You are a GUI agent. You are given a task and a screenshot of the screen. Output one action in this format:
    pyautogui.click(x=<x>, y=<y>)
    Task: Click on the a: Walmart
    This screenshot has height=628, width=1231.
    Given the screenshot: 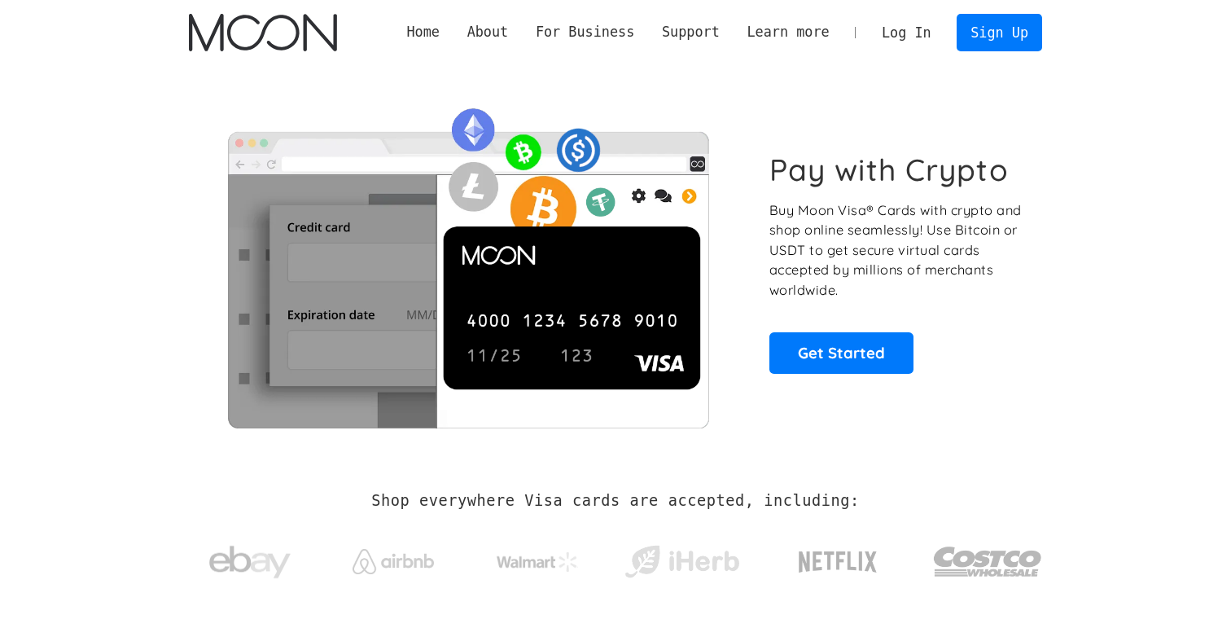 What is the action you would take?
    pyautogui.click(x=537, y=558)
    